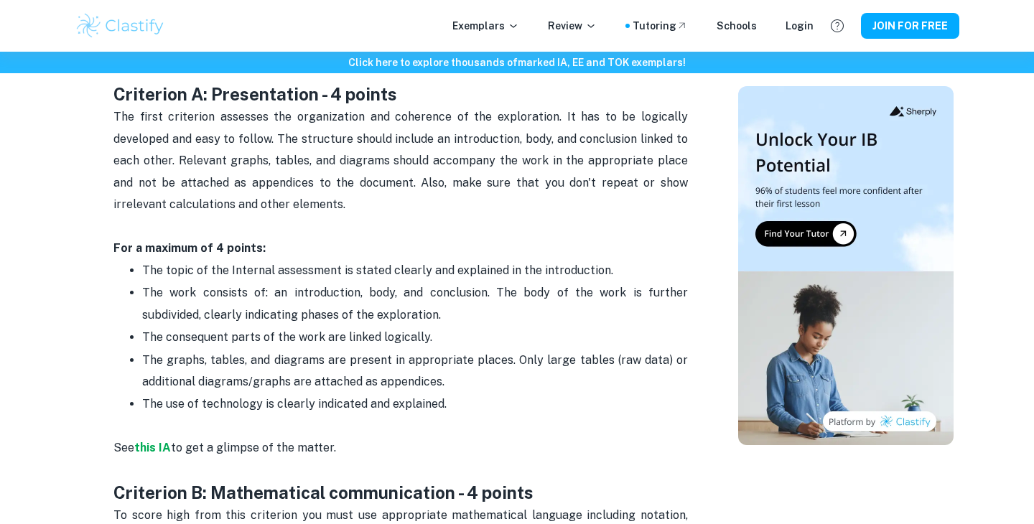 This screenshot has width=1034, height=524. I want to click on a: Clastify logo, so click(120, 26).